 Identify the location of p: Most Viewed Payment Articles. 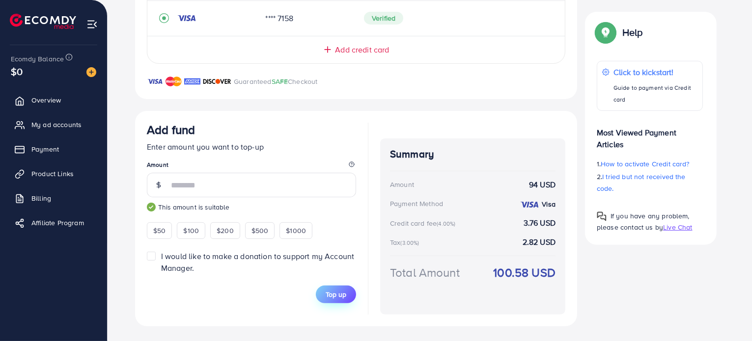
(650, 135).